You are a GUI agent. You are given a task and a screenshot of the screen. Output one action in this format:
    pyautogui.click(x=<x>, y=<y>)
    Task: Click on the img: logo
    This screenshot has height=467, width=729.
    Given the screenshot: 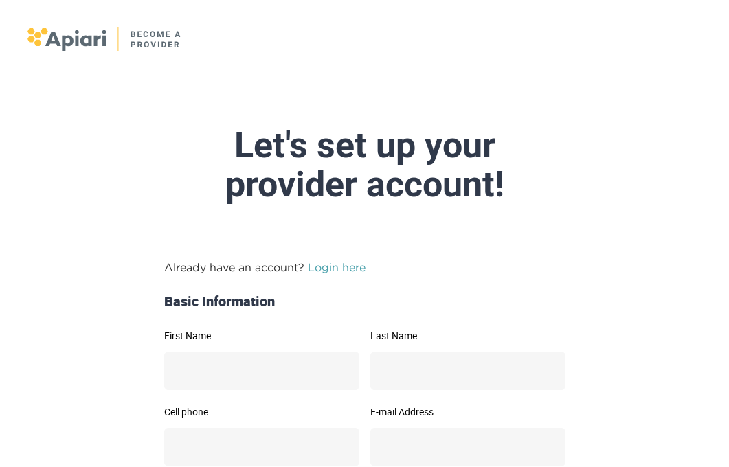 What is the action you would take?
    pyautogui.click(x=104, y=39)
    